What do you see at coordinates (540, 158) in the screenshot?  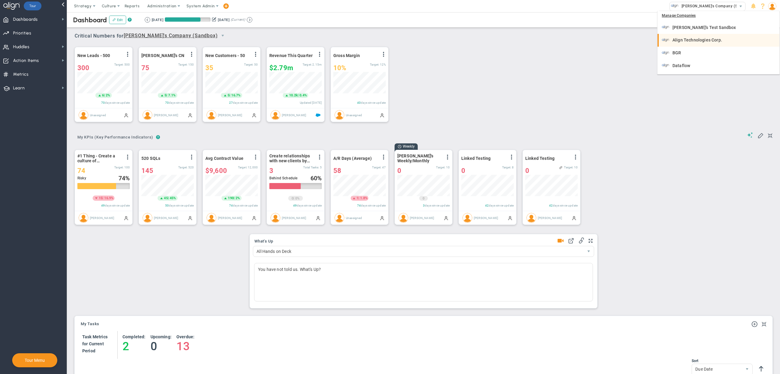 I see `span: Linked Testing` at bounding box center [540, 158].